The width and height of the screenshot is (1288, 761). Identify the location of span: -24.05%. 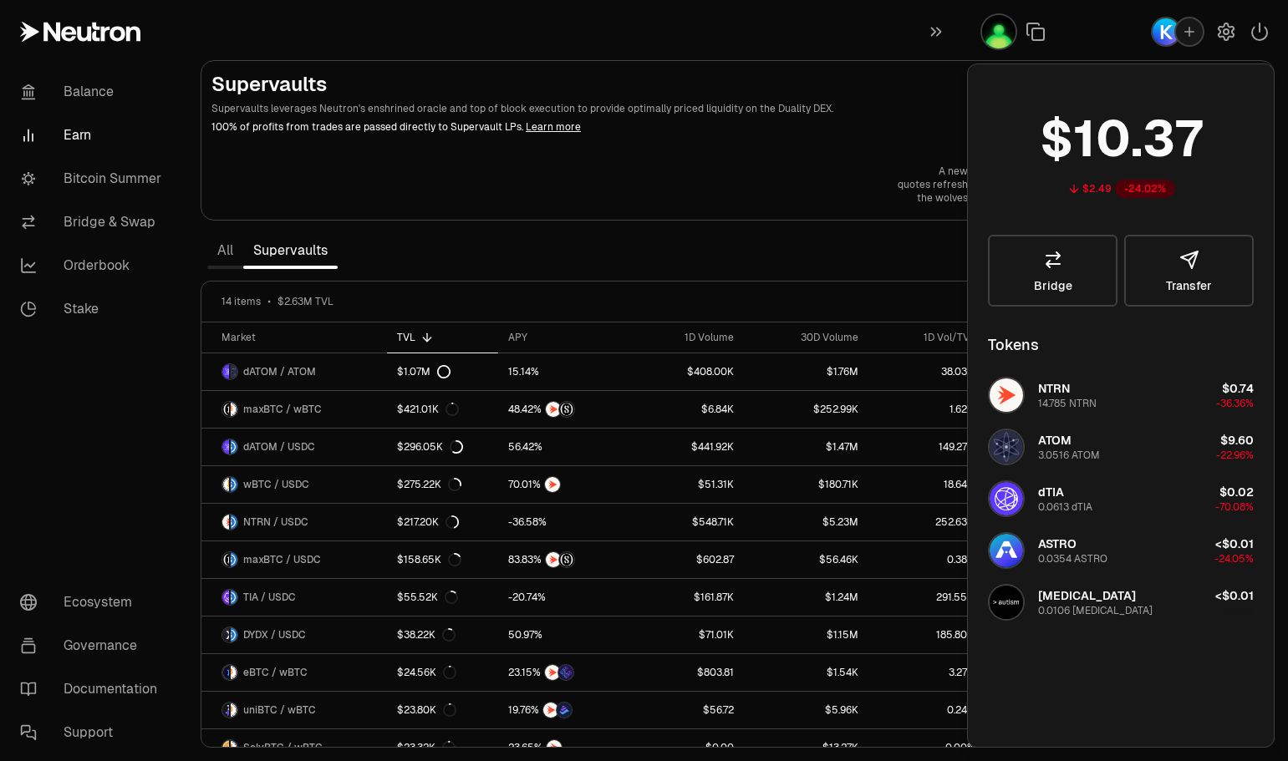
(1234, 559).